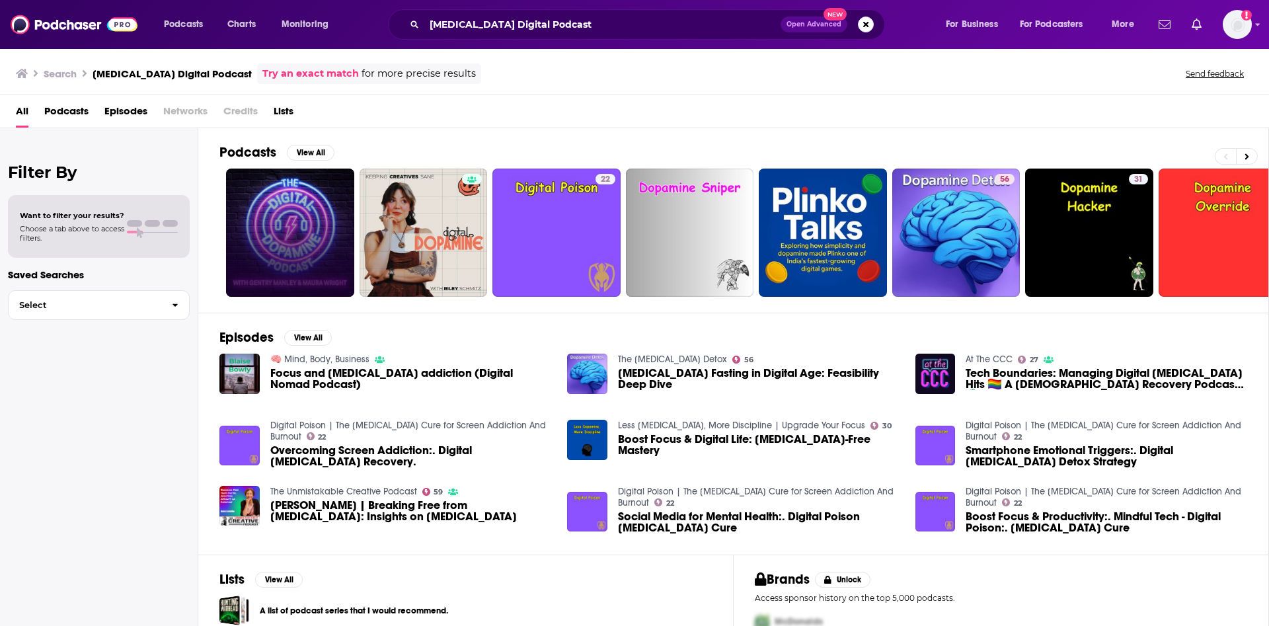 The height and width of the screenshot is (626, 1269). Describe the element at coordinates (587, 440) in the screenshot. I see `img: Boost Focus & Digital Life: Dopamine-Free Mastery` at that location.